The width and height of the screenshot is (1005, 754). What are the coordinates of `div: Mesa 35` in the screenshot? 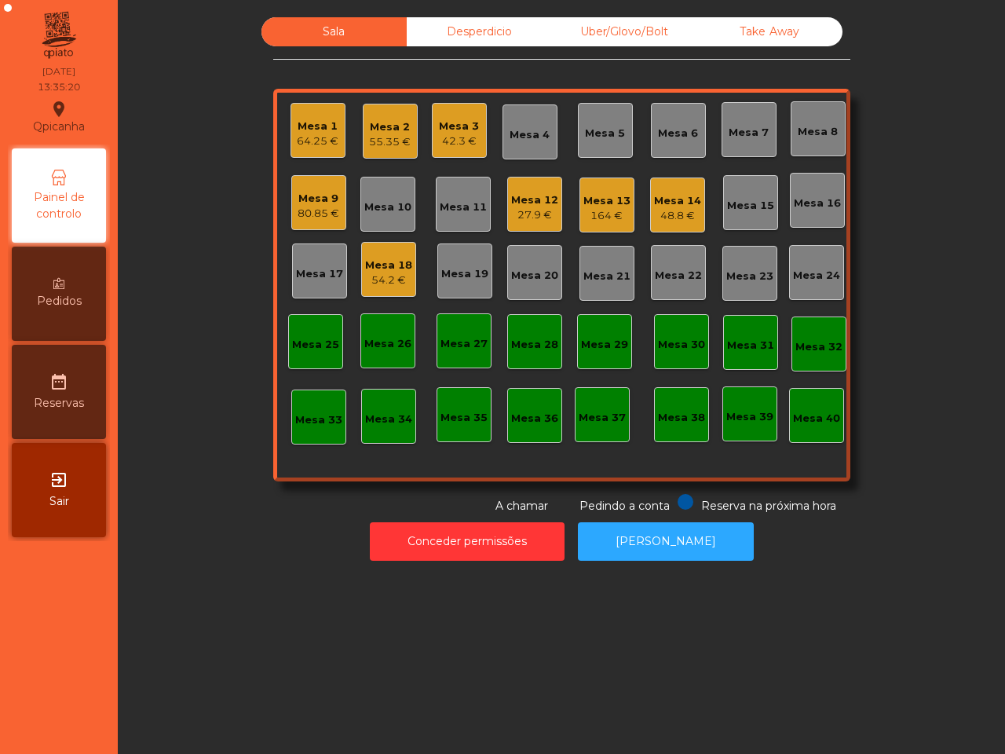 It's located at (464, 418).